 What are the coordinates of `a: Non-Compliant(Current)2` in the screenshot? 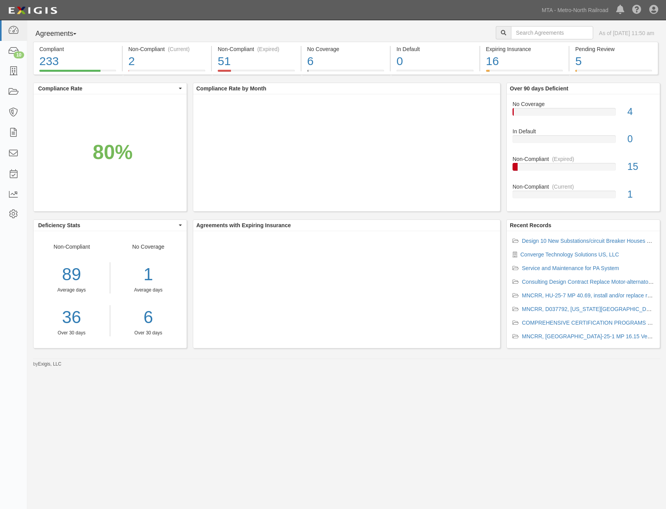 It's located at (167, 73).